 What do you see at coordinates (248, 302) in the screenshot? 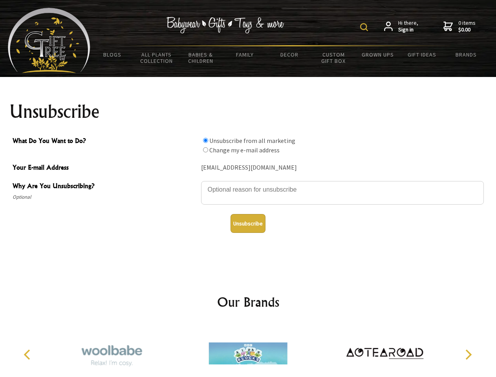
I see `h2: Our Brands` at bounding box center [248, 302].